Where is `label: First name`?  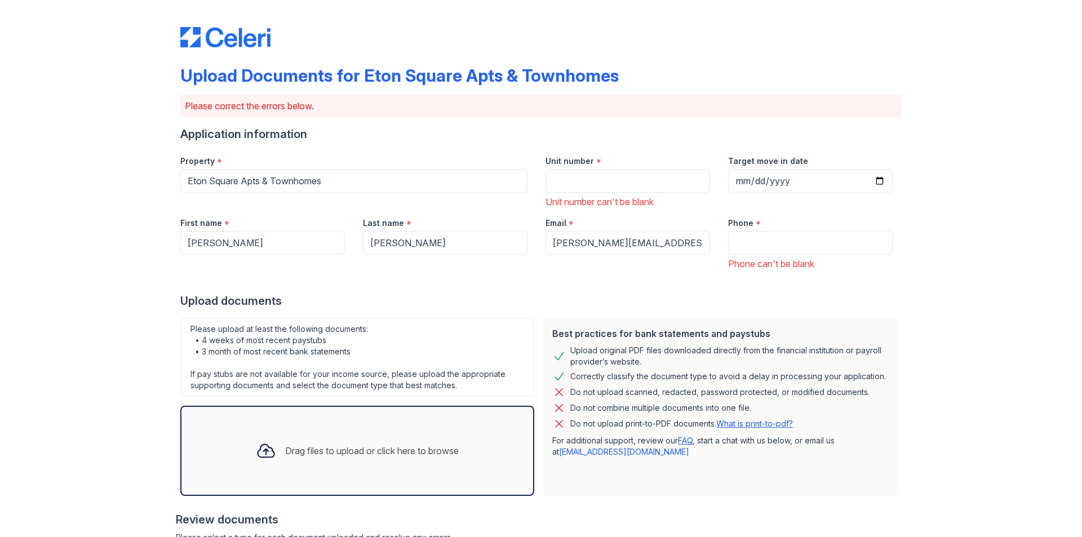 label: First name is located at coordinates (201, 223).